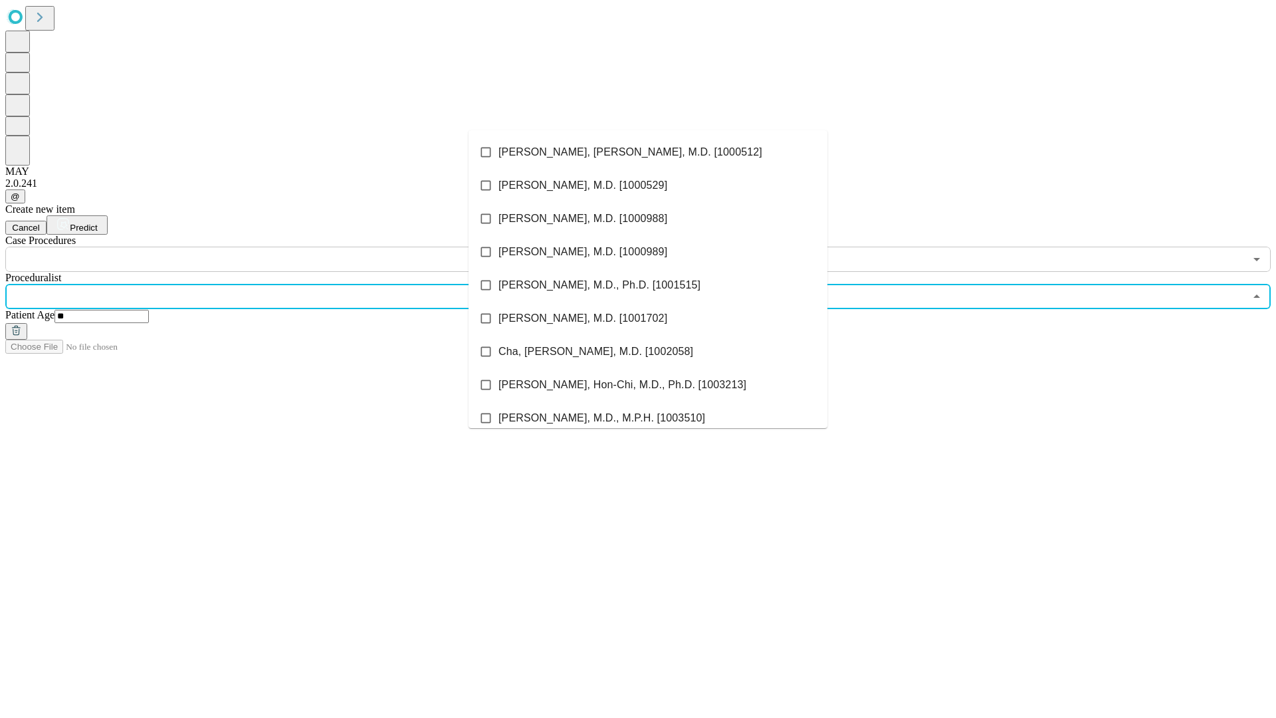 This screenshot has height=718, width=1276. Describe the element at coordinates (83, 227) in the screenshot. I see `span: Predict` at that location.